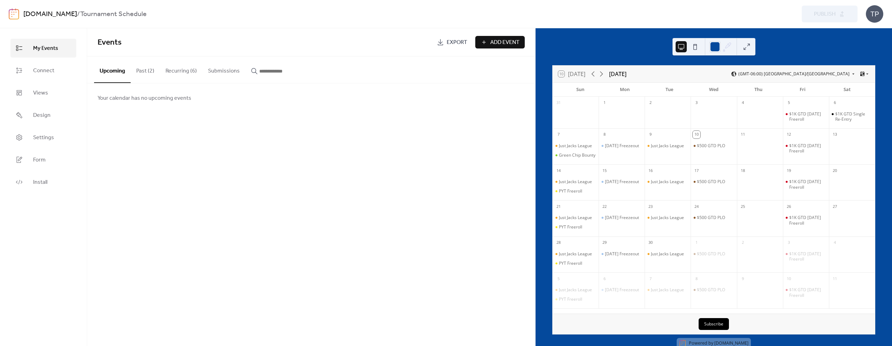  I want to click on a: Install, so click(43, 182).